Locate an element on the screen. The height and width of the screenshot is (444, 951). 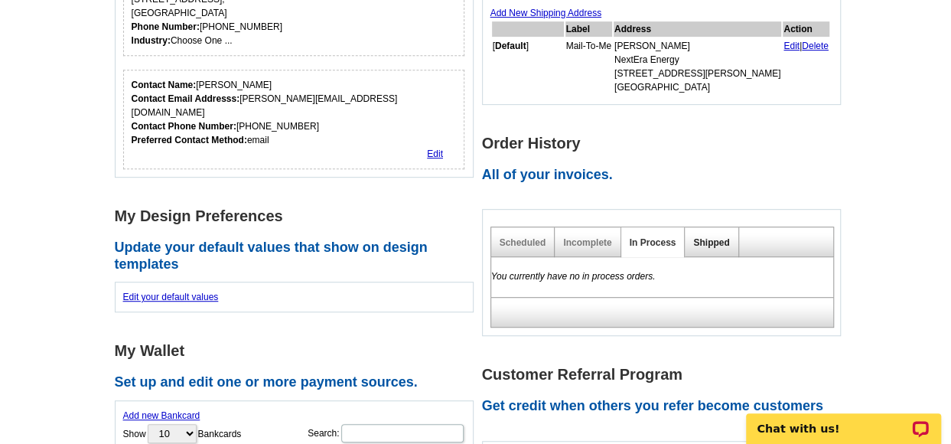
label: Search: is located at coordinates (386, 433).